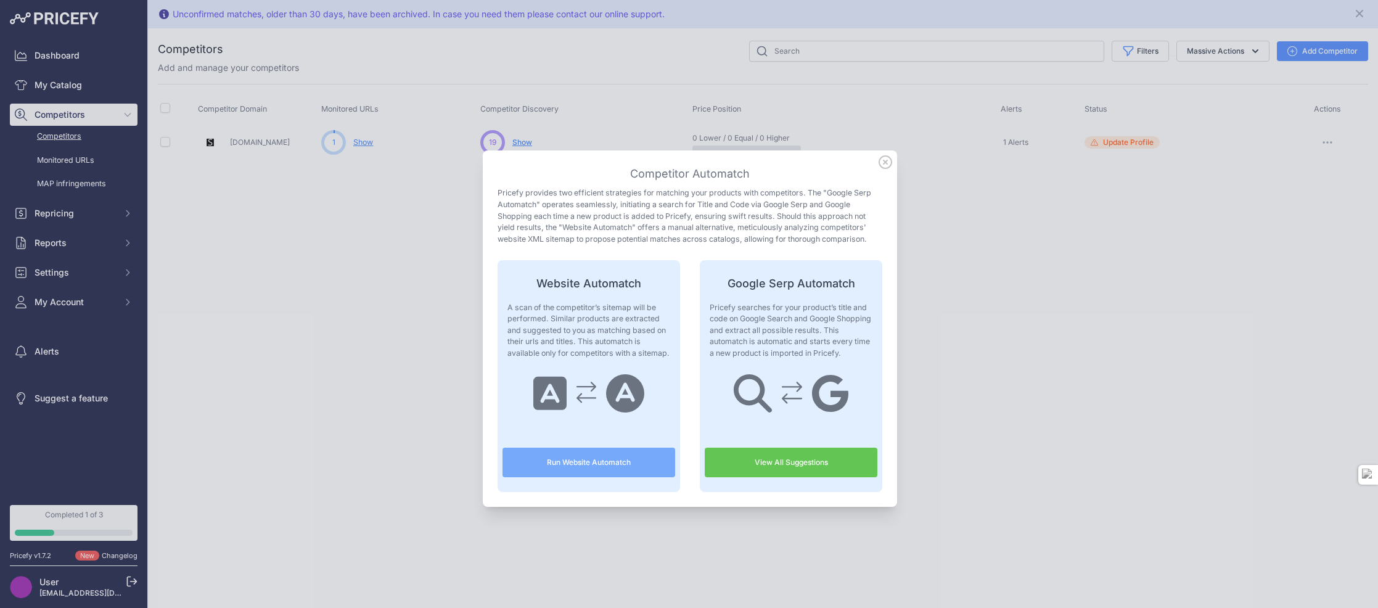  What do you see at coordinates (589, 330) in the screenshot?
I see `p: A scan of the competitor’s sitemap will be performed. Similar products are extracted and suggeste...` at bounding box center [589, 330].